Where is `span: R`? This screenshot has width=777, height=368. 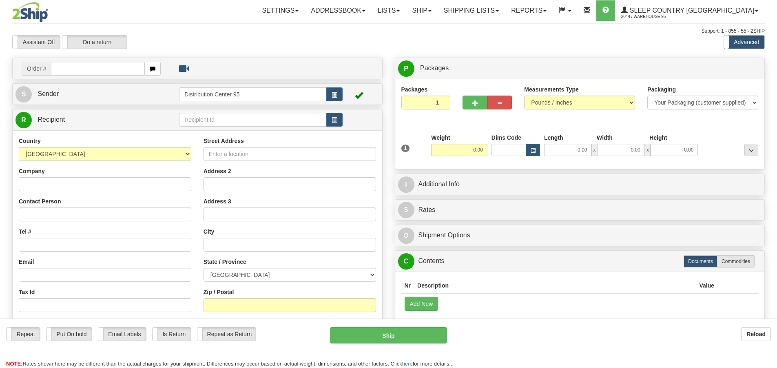
span: R is located at coordinates (24, 120).